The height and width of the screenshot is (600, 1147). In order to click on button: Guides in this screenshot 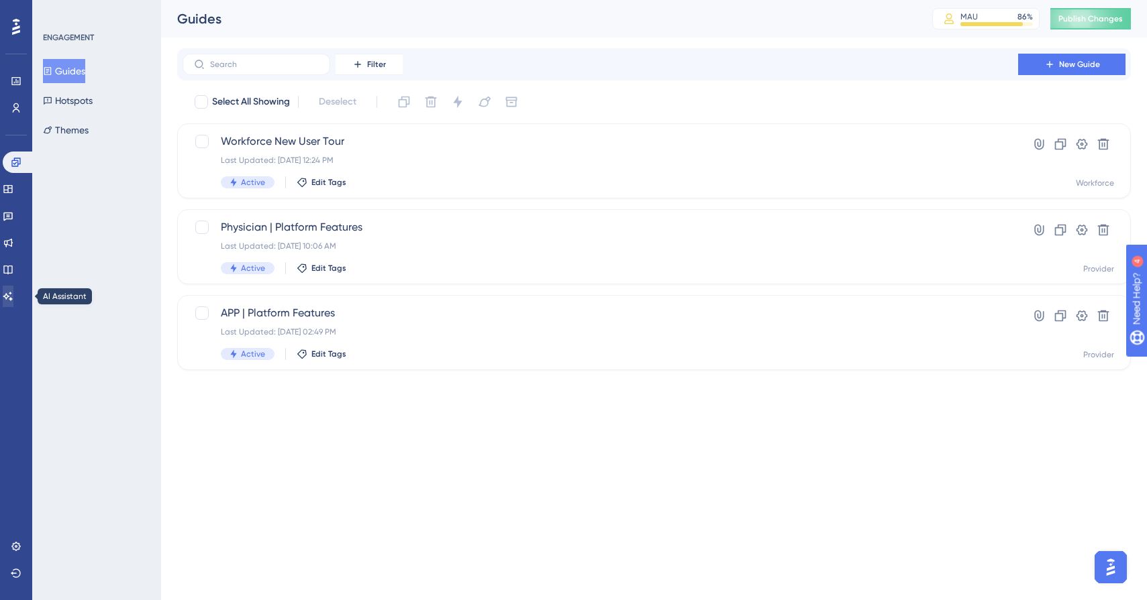, I will do `click(64, 71)`.